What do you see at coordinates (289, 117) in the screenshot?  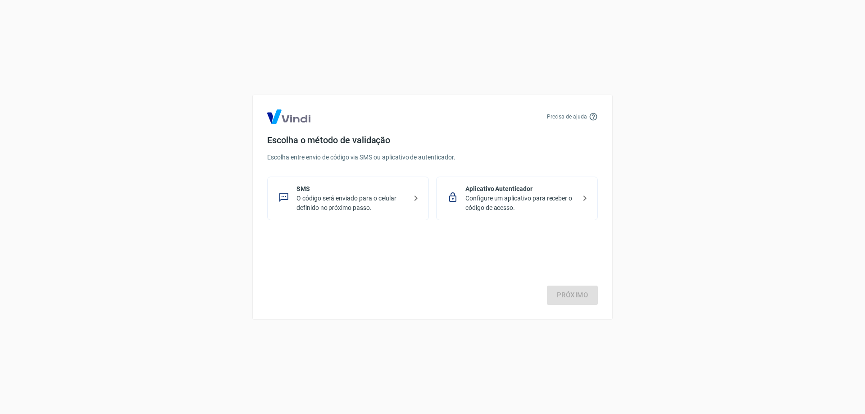 I see `img: Logo Vind` at bounding box center [289, 117].